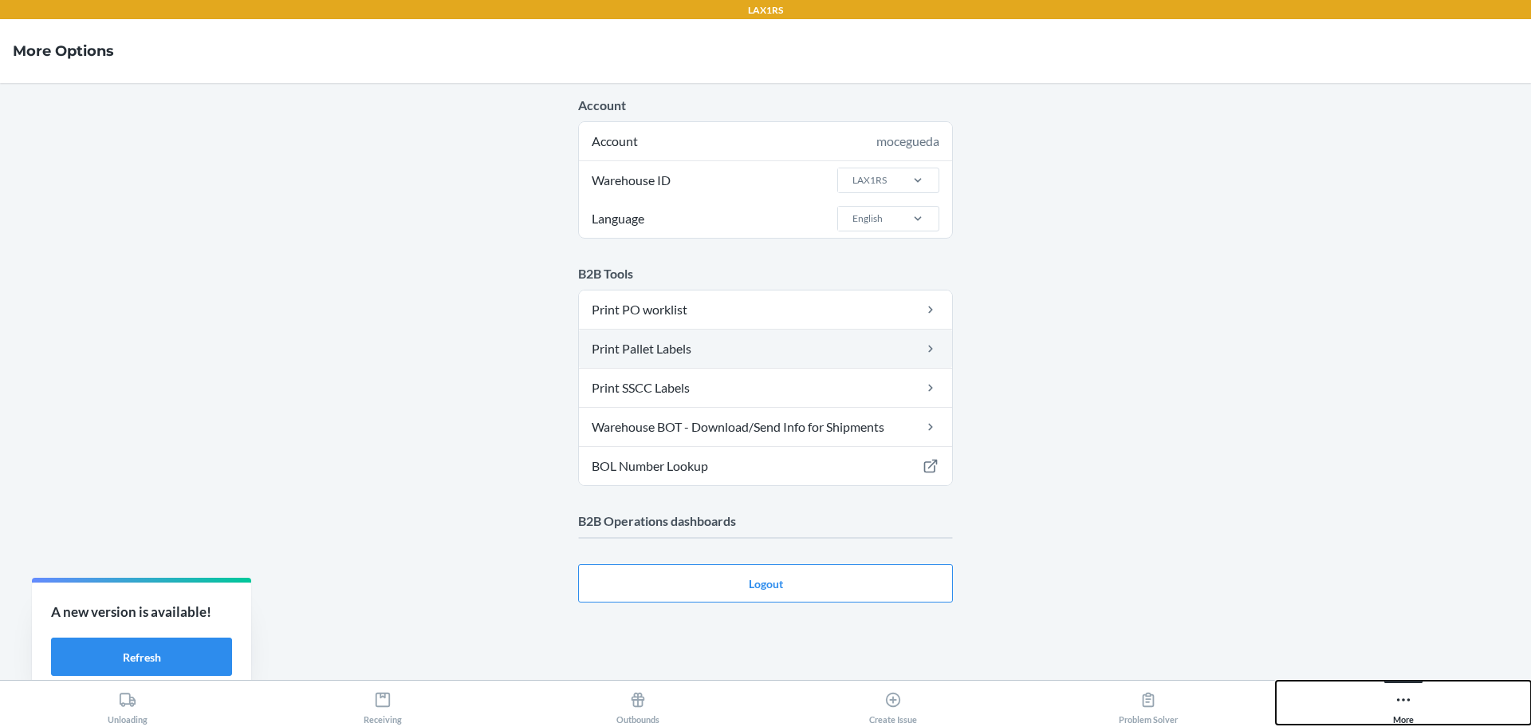 This screenshot has width=1531, height=727. I want to click on div: Account, so click(766, 141).